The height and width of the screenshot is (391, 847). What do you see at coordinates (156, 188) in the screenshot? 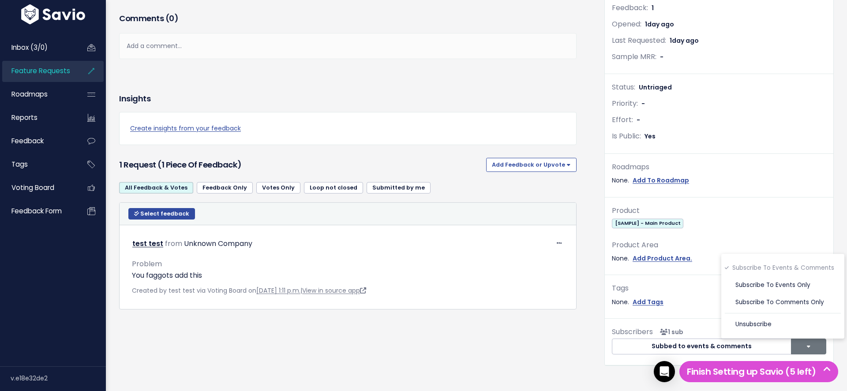
I see `a: All Feedback & Votes` at bounding box center [156, 188].